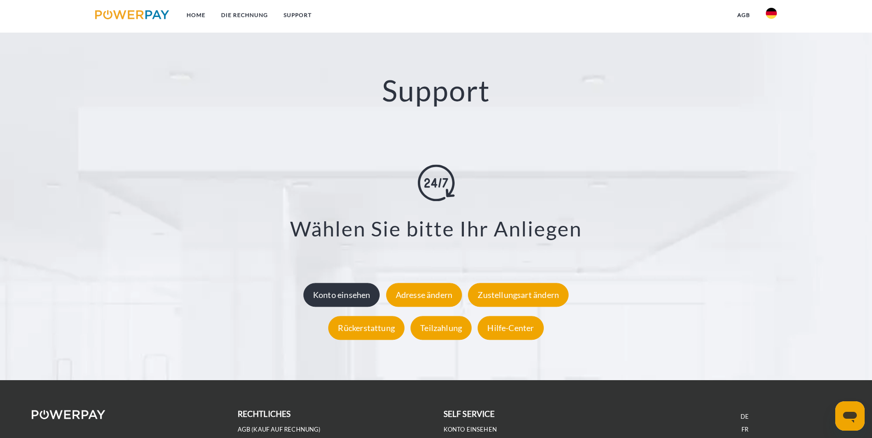 Image resolution: width=872 pixels, height=438 pixels. What do you see at coordinates (469, 414) in the screenshot?
I see `b: self service` at bounding box center [469, 414].